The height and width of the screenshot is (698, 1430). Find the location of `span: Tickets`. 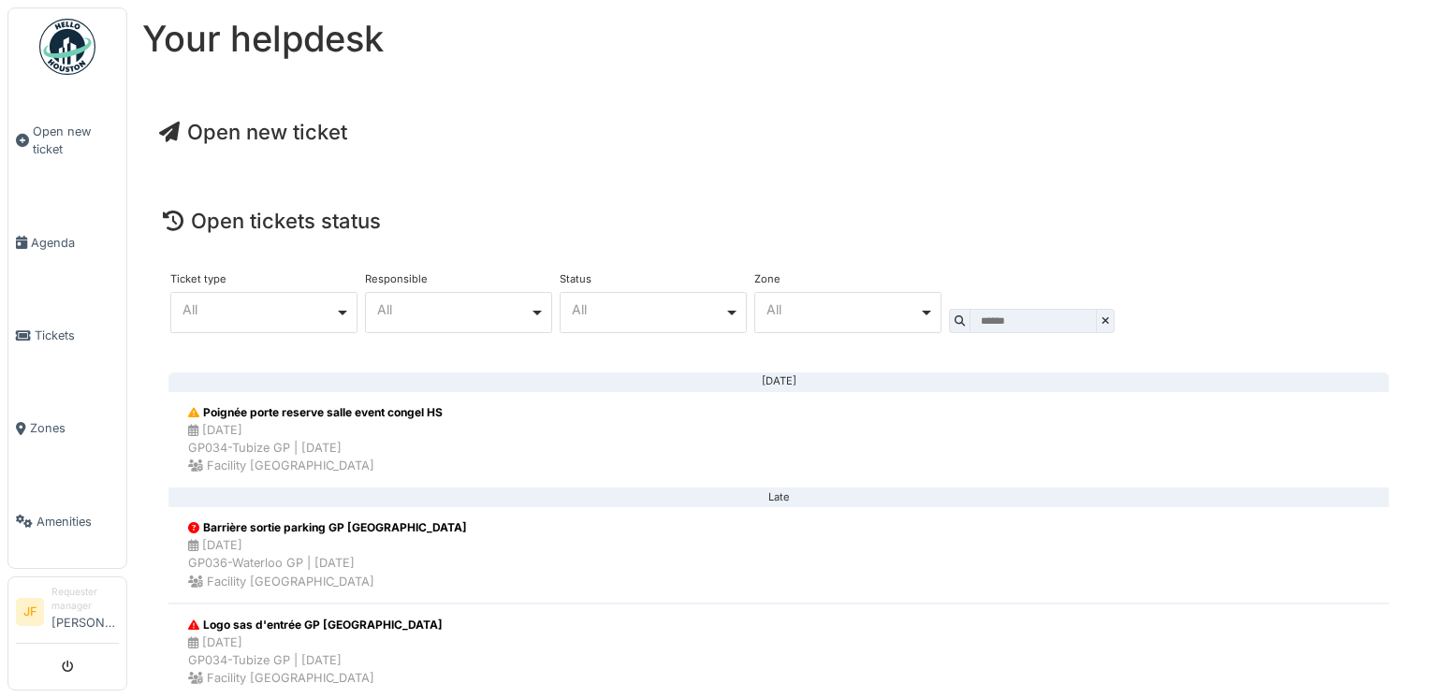

span: Tickets is located at coordinates (77, 335).